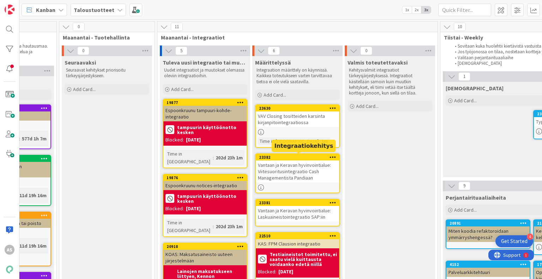 This screenshot has height=279, width=542. Describe the element at coordinates (94, 10) in the screenshot. I see `b: Taloustuotteet` at that location.